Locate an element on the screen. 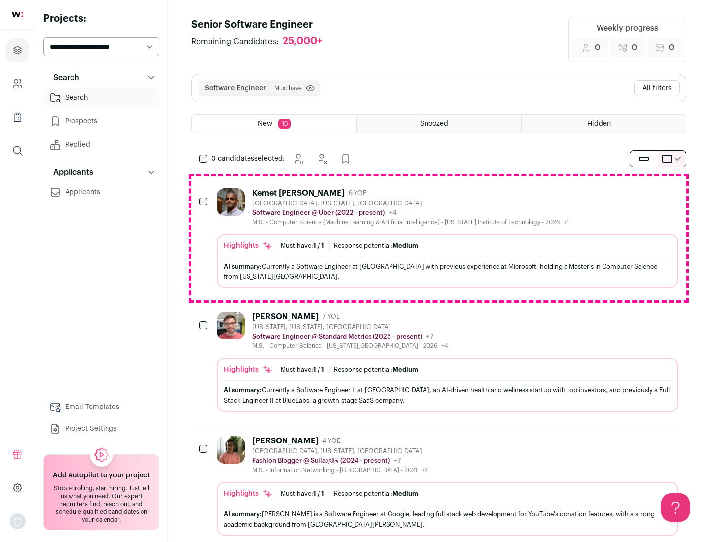 The width and height of the screenshot is (710, 542). a: Project Settings is located at coordinates (101, 429).